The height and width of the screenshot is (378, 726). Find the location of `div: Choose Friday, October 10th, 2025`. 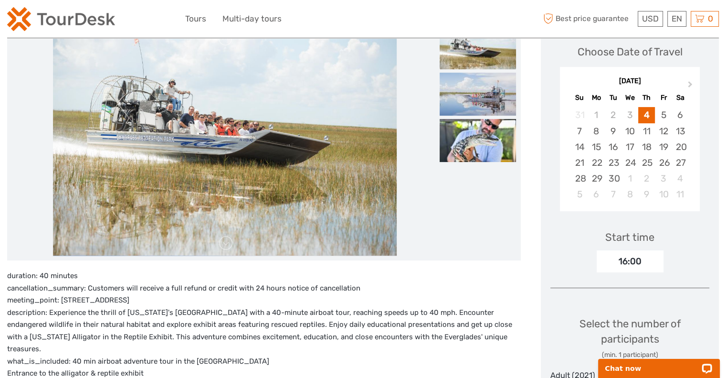

div: Choose Friday, October 10th, 2025 is located at coordinates (663, 194).